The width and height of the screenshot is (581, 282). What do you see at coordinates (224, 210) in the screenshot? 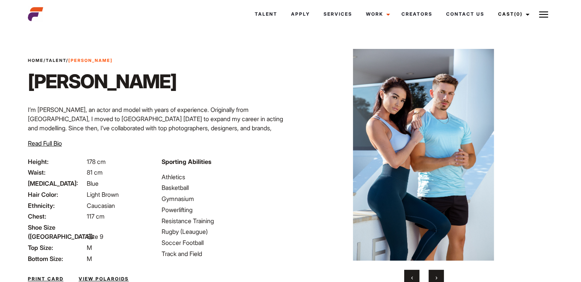
I see `li: Powerlifting` at bounding box center [224, 210].